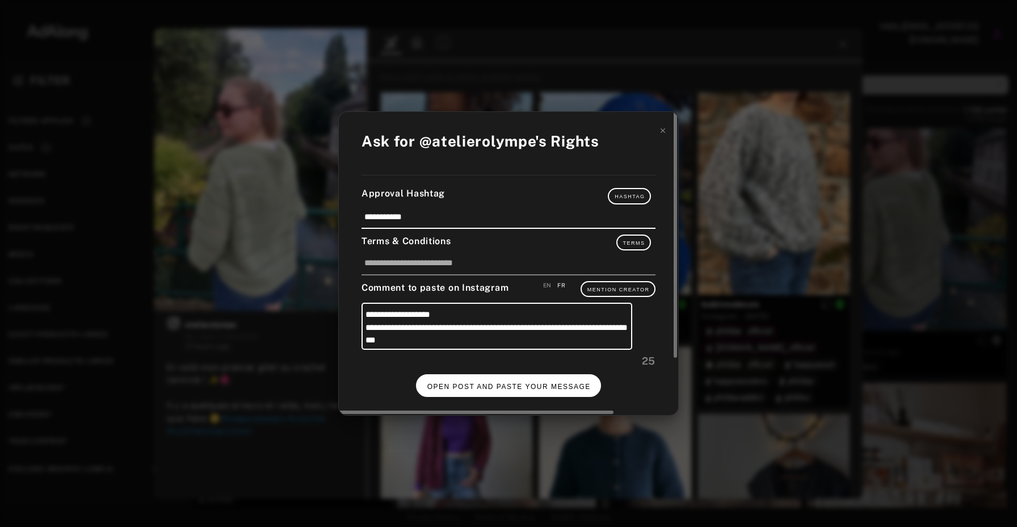  What do you see at coordinates (618, 289) in the screenshot?
I see `span: Mention Creator` at bounding box center [618, 289].